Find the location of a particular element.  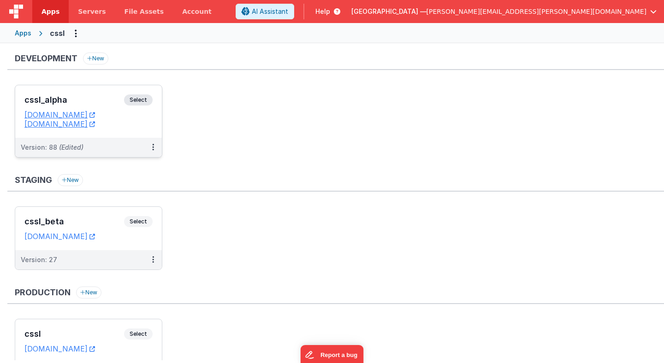

span: File Assets is located at coordinates (144, 12).